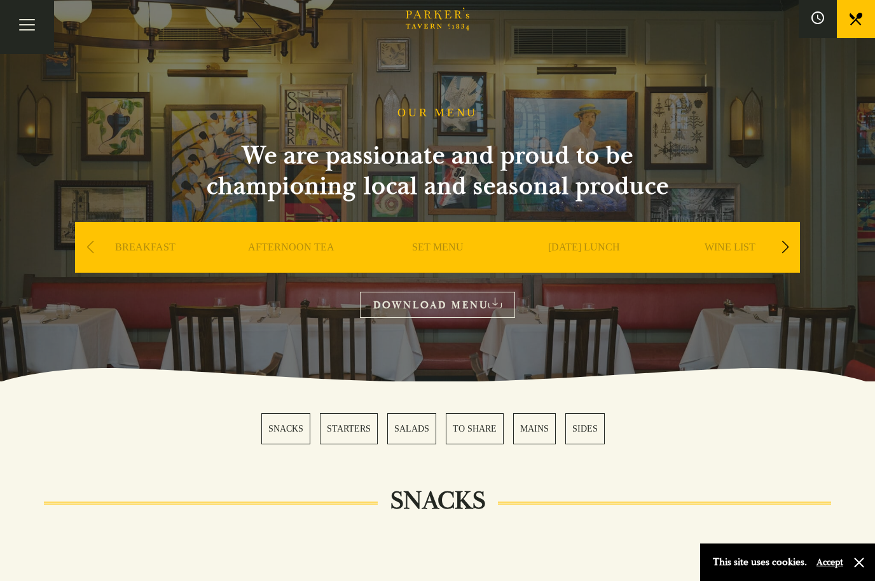 The width and height of the screenshot is (875, 581). What do you see at coordinates (859, 562) in the screenshot?
I see `button: Close and accept` at bounding box center [859, 562].